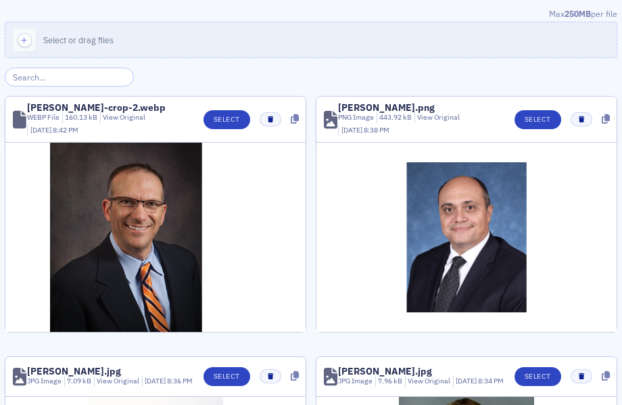  I want to click on div: 160.13 kB, so click(80, 118).